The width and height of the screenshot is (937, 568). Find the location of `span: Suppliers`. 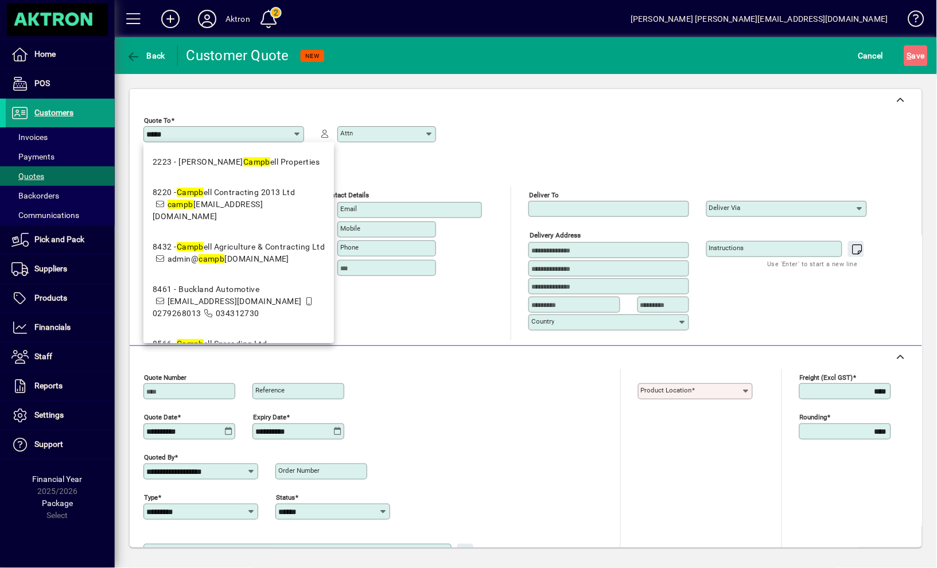

span: Suppliers is located at coordinates (51, 269).